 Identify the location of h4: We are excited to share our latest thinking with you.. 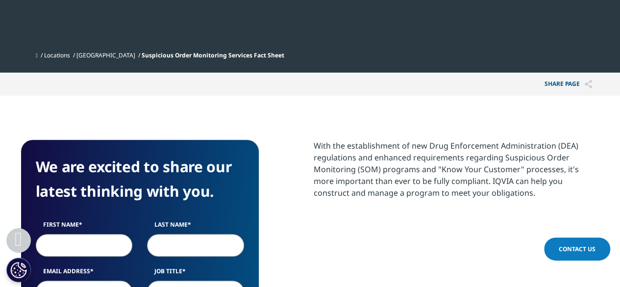
(140, 179).